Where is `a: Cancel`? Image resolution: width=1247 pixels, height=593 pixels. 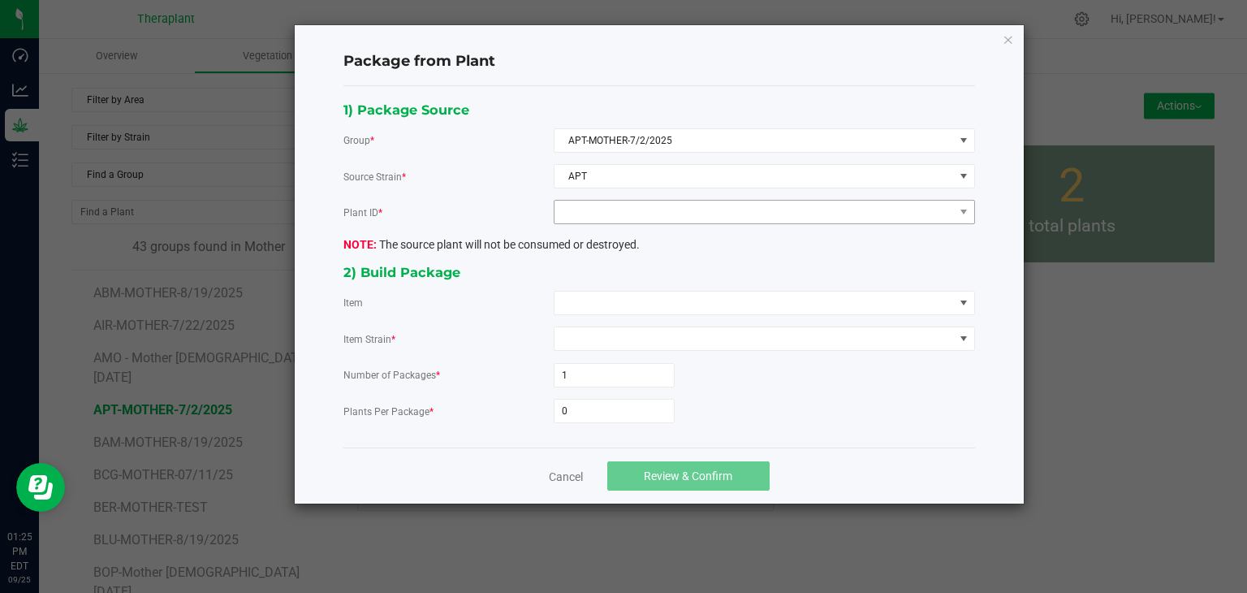
a: Cancel is located at coordinates (566, 476).